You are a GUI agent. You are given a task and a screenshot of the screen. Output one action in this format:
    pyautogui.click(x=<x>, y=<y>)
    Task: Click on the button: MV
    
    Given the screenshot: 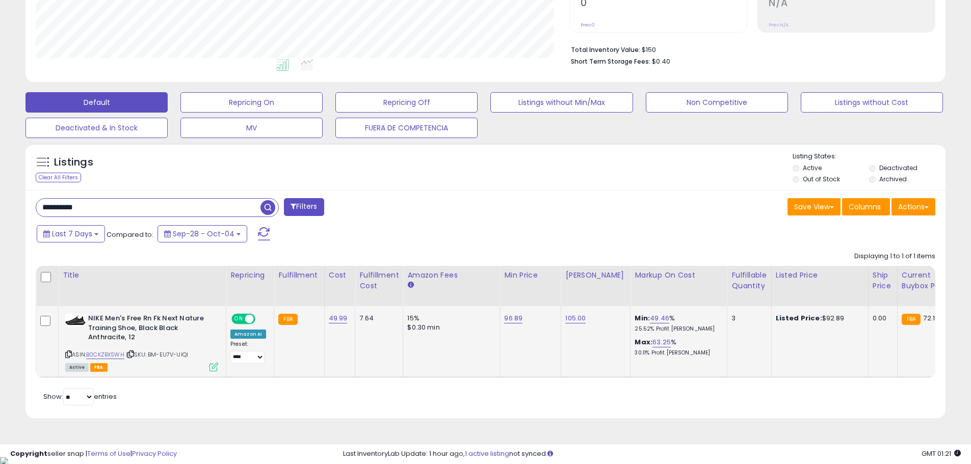 What is the action you would take?
    pyautogui.click(x=251, y=128)
    